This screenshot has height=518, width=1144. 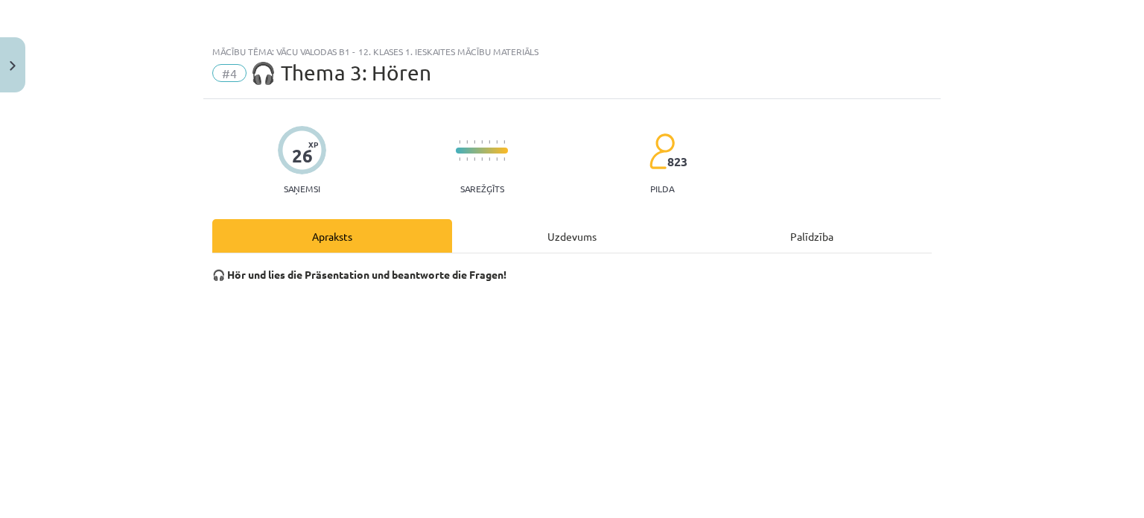 What do you see at coordinates (662, 151) in the screenshot?
I see `img: students-c634bb4e5e11cddfef0936a35e636f08e4e9abd3cc4e673bd6f9a4125e45ecb1.svg` at bounding box center [662, 151].